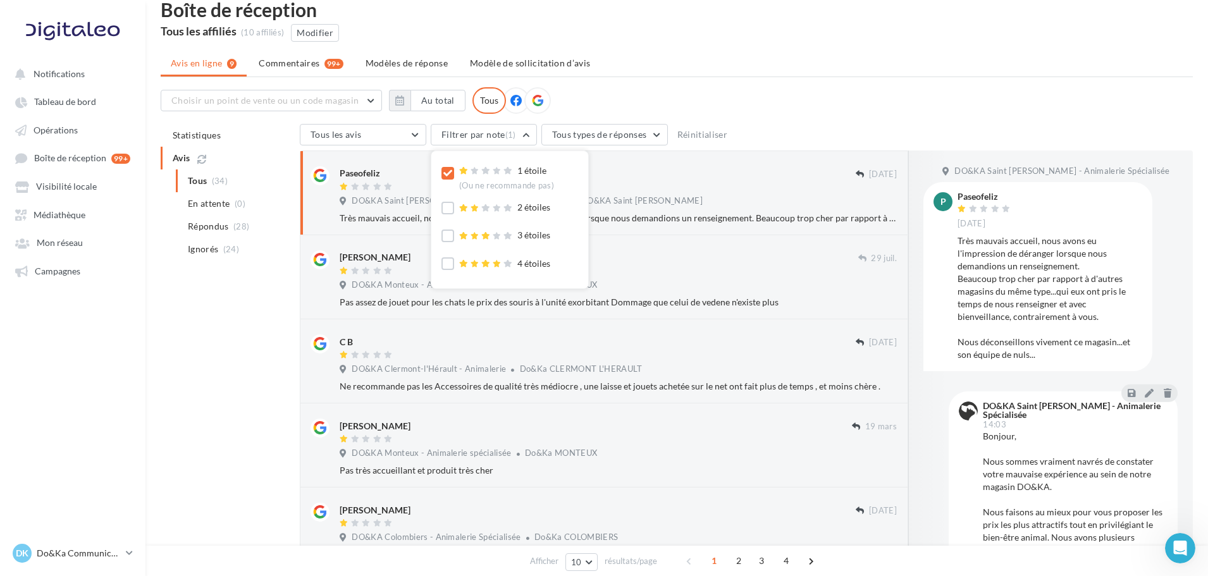 The image size is (1208, 576). Describe the element at coordinates (140, 344) in the screenshot. I see `div: • Il y a 21 sem` at that location.